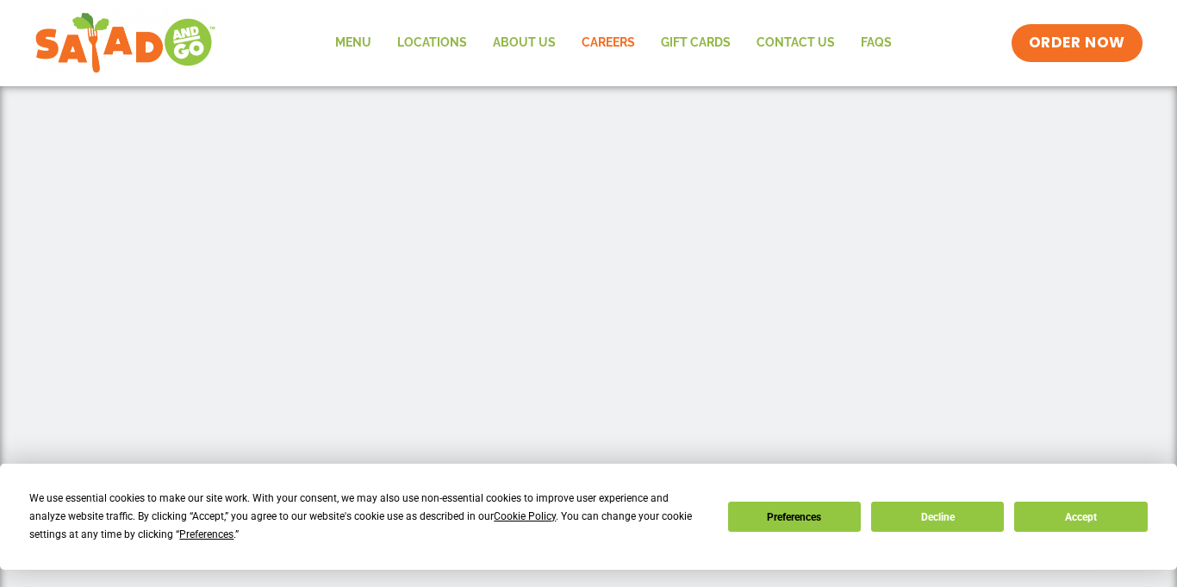  What do you see at coordinates (795, 516) in the screenshot?
I see `button: Preferences` at bounding box center [795, 516].